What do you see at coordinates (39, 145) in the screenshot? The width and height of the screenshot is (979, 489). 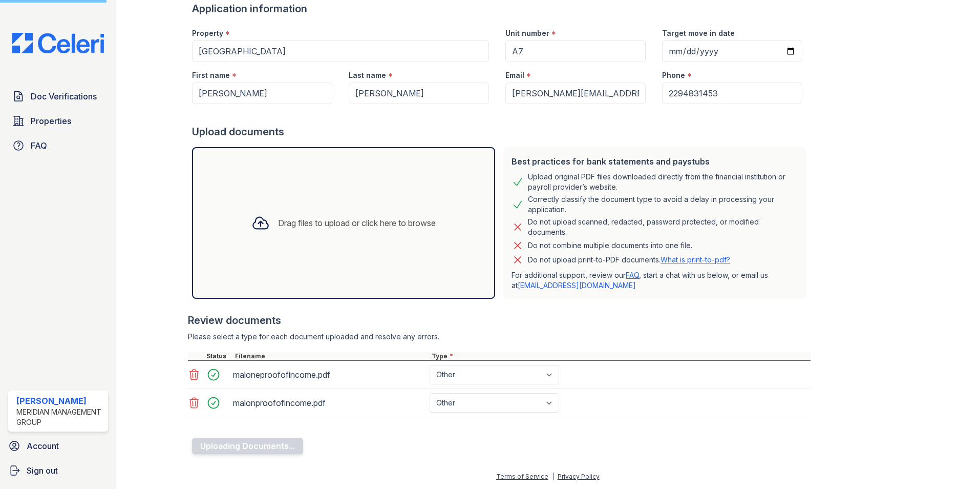 I see `span: FAQ` at bounding box center [39, 145].